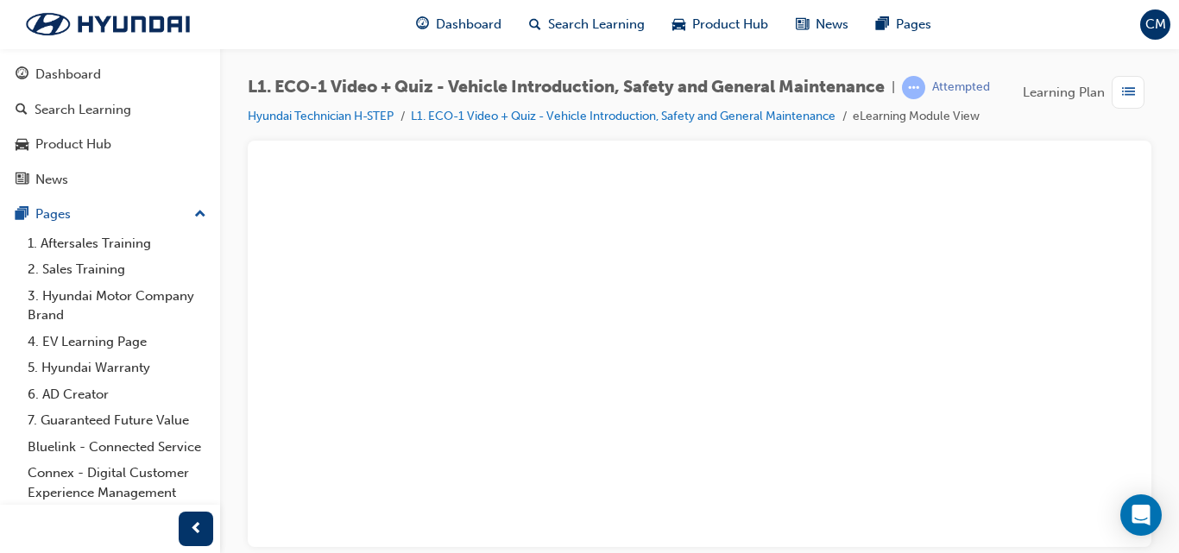 This screenshot has width=1179, height=553. I want to click on button: Learning Plan, so click(1086, 92).